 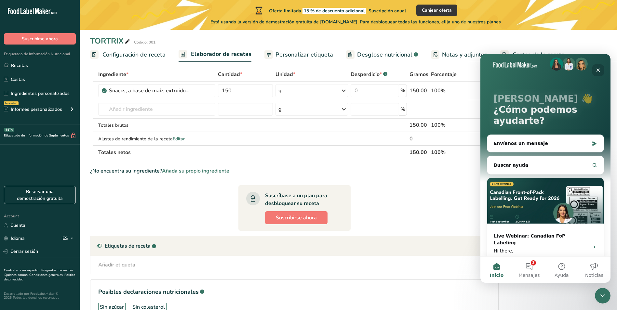 What do you see at coordinates (14, 238) in the screenshot?
I see `a: Idioma` at bounding box center [14, 238].